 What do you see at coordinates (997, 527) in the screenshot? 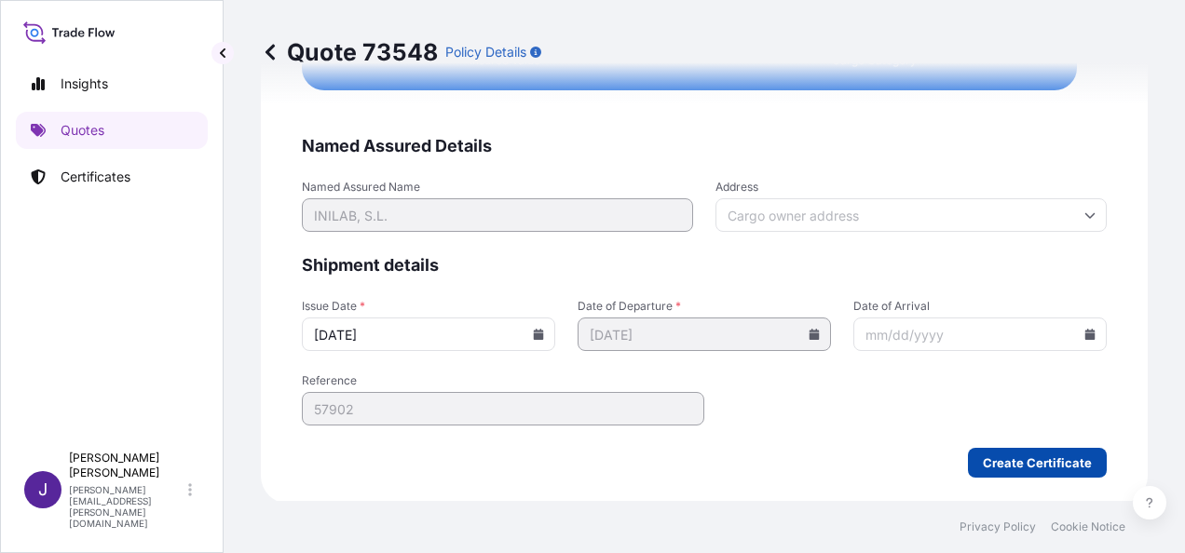
I see `p: Privacy Policy` at bounding box center [997, 527].